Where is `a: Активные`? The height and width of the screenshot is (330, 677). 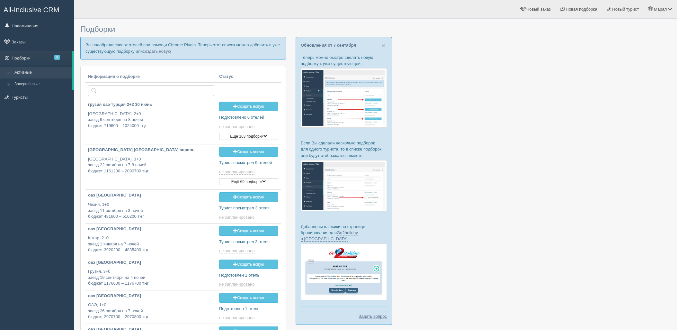
a: Активные is located at coordinates (42, 73).